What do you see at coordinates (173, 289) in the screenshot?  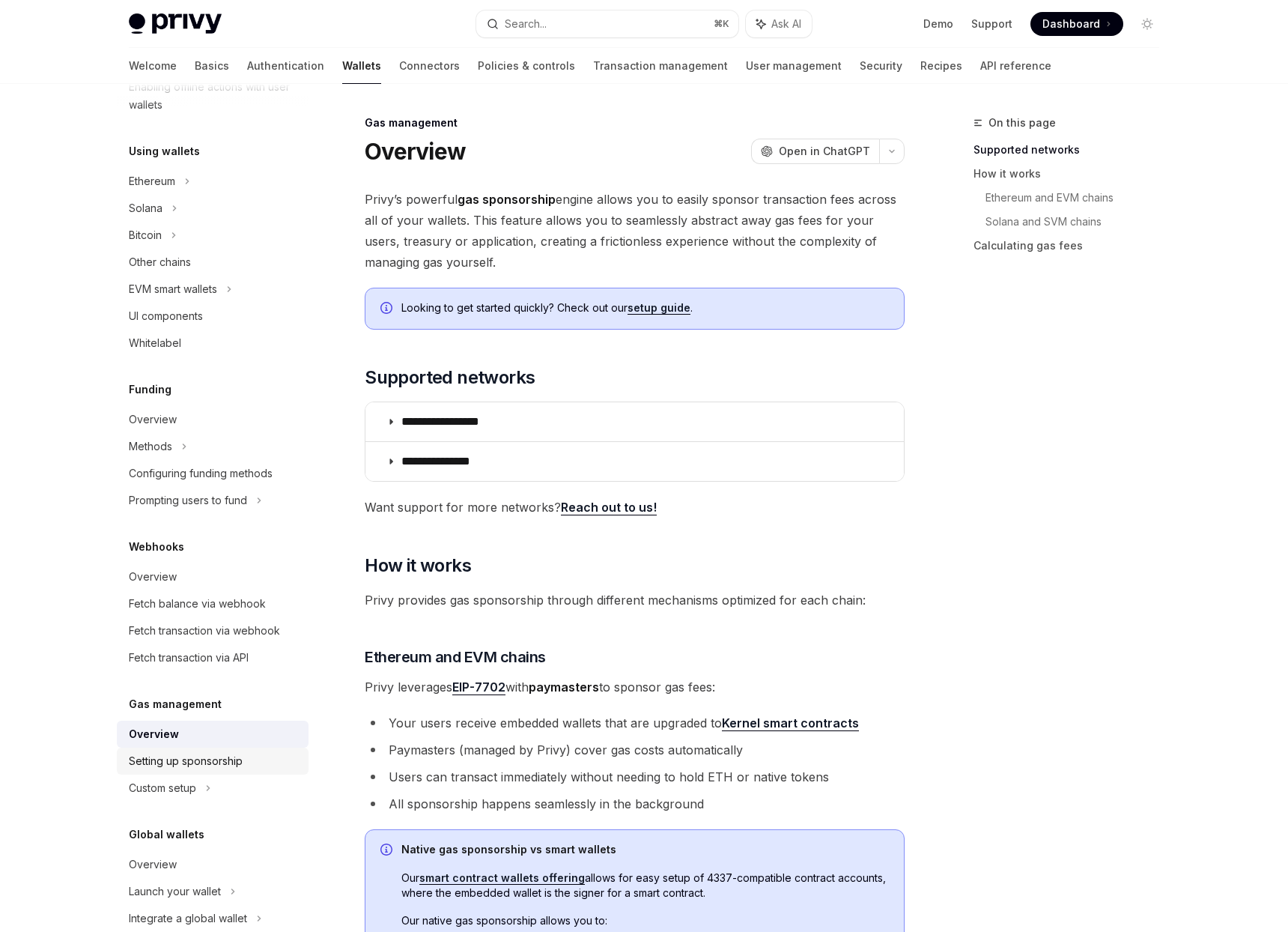 I see `div: EVM smart wallets` at bounding box center [173, 289].